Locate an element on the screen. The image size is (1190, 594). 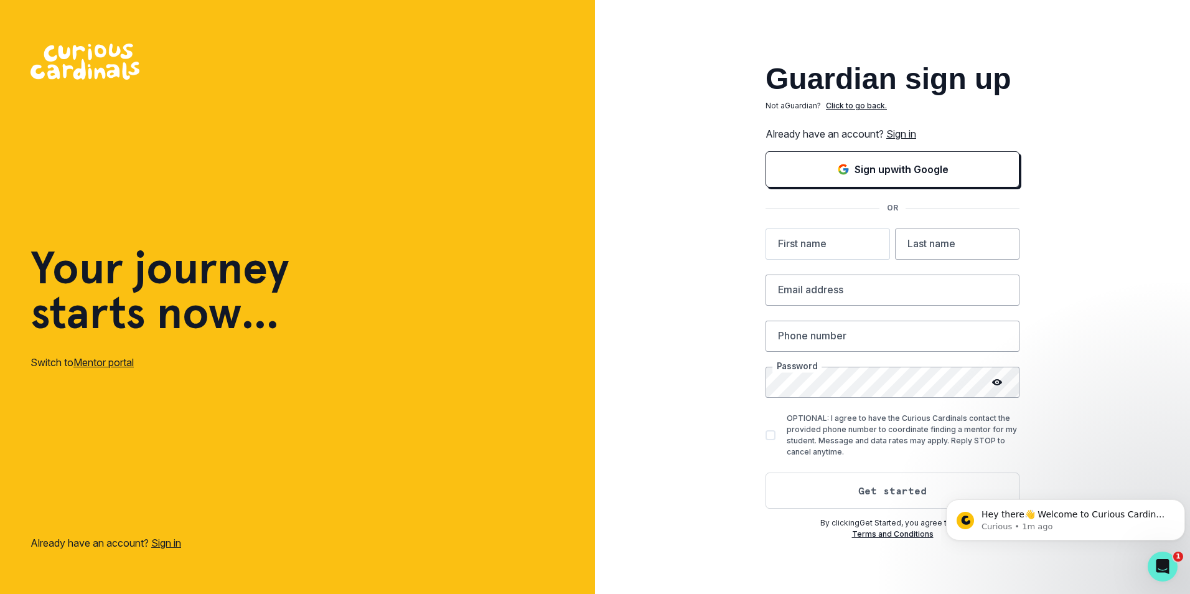
div: message notification from Curious, 1m ago. Hey there👋 Welcome to Curious Cardinals 🙌 Take a look ... is located at coordinates (124, 47).